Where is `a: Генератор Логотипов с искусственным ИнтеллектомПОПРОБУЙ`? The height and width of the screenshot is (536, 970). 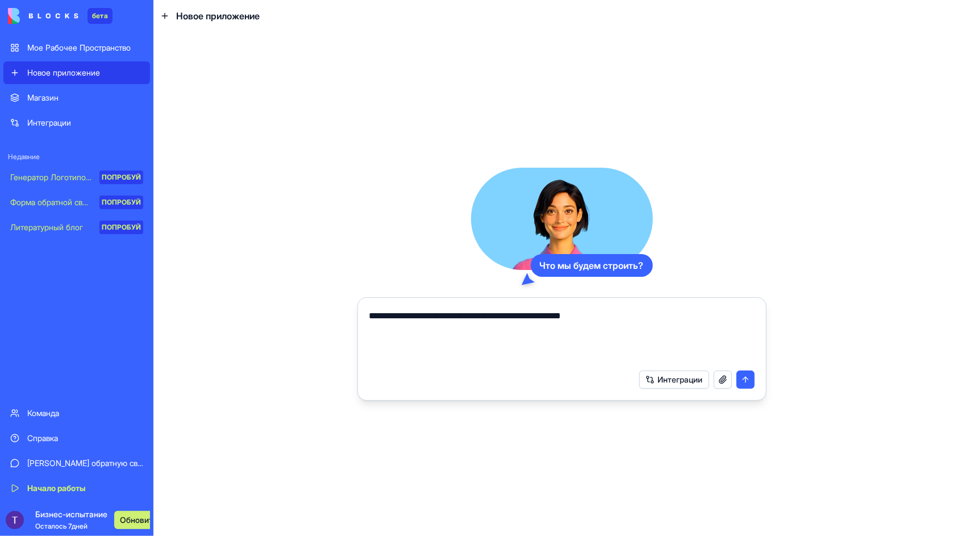
a: Генератор Логотипов с искусственным ИнтеллектомПОПРОБУЙ is located at coordinates (77, 177).